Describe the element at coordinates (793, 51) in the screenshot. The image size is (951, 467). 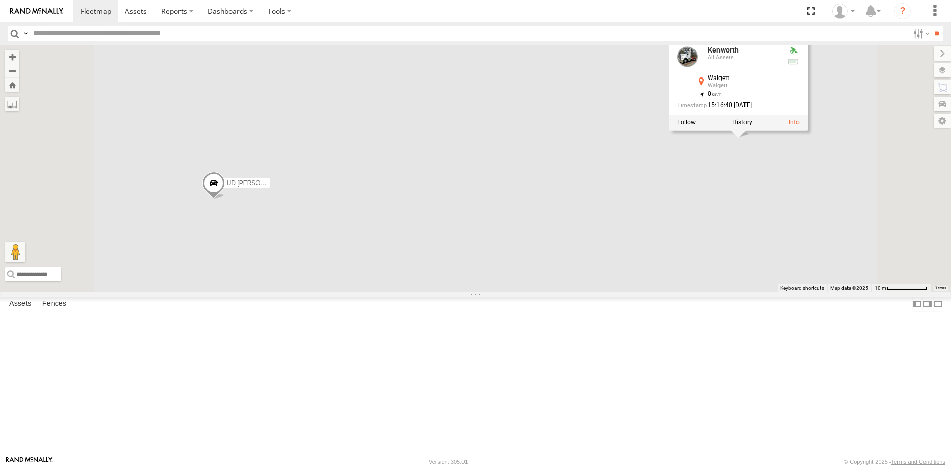
I see `div: Valid GPS Fix` at that location.